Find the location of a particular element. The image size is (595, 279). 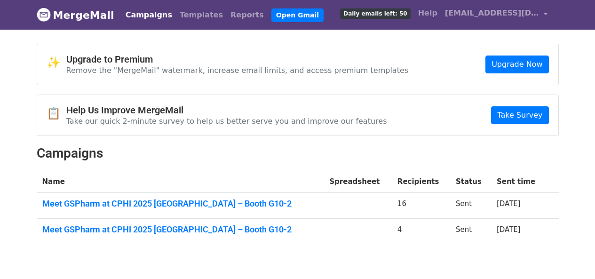

span: Daily emails left: 50 is located at coordinates (375, 14).